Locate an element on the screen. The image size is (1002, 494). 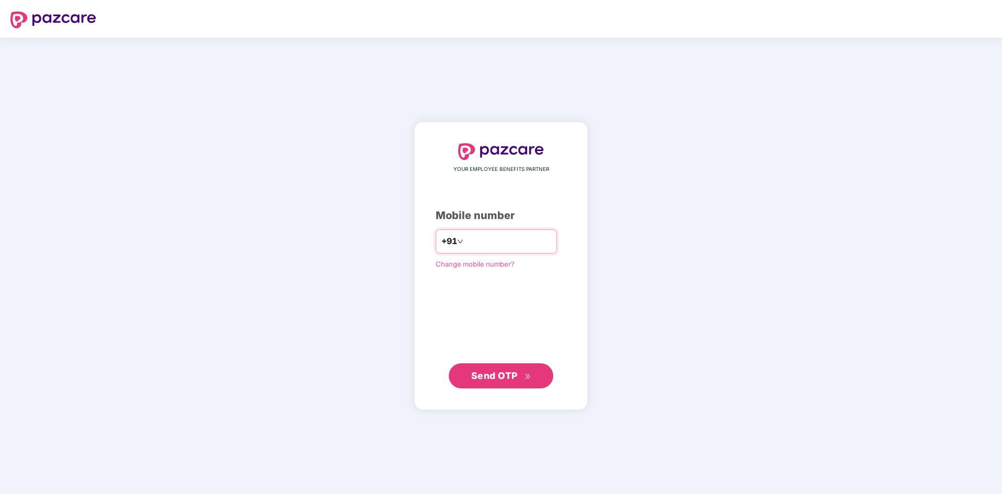
span: Send OTP is located at coordinates (494, 375).